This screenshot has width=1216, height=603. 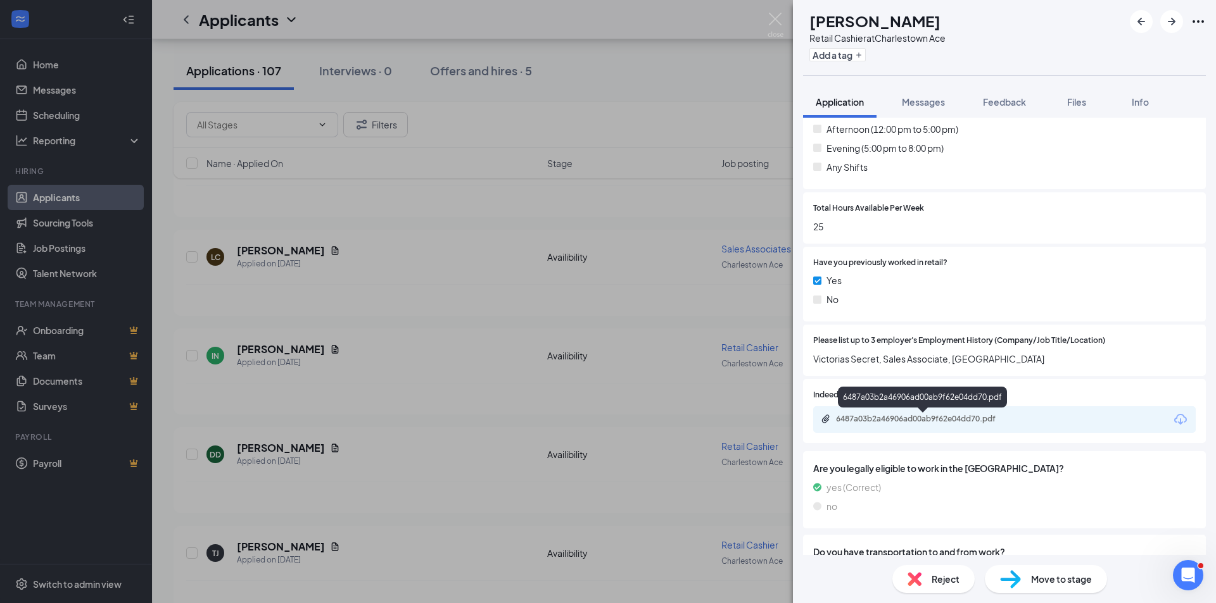 I want to click on span: 25, so click(x=1004, y=227).